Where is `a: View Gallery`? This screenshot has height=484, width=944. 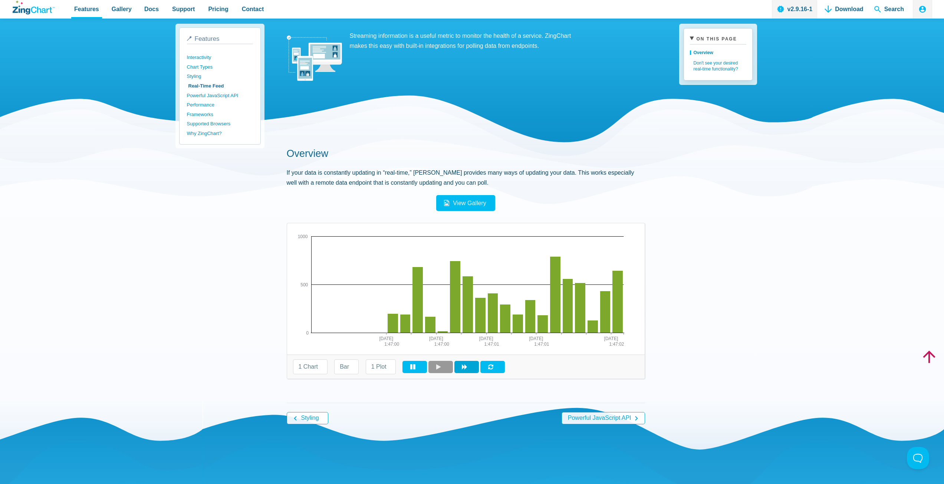
a: View Gallery is located at coordinates (465, 203).